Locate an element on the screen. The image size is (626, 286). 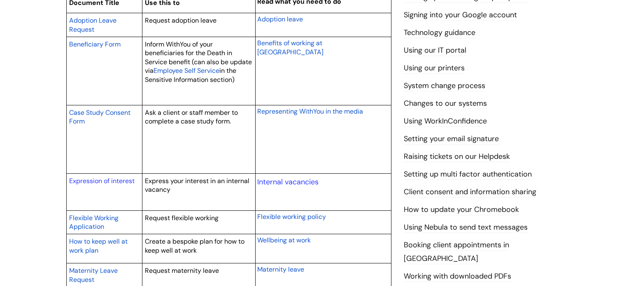
span: in the Sensitive Information section) is located at coordinates (191, 75).